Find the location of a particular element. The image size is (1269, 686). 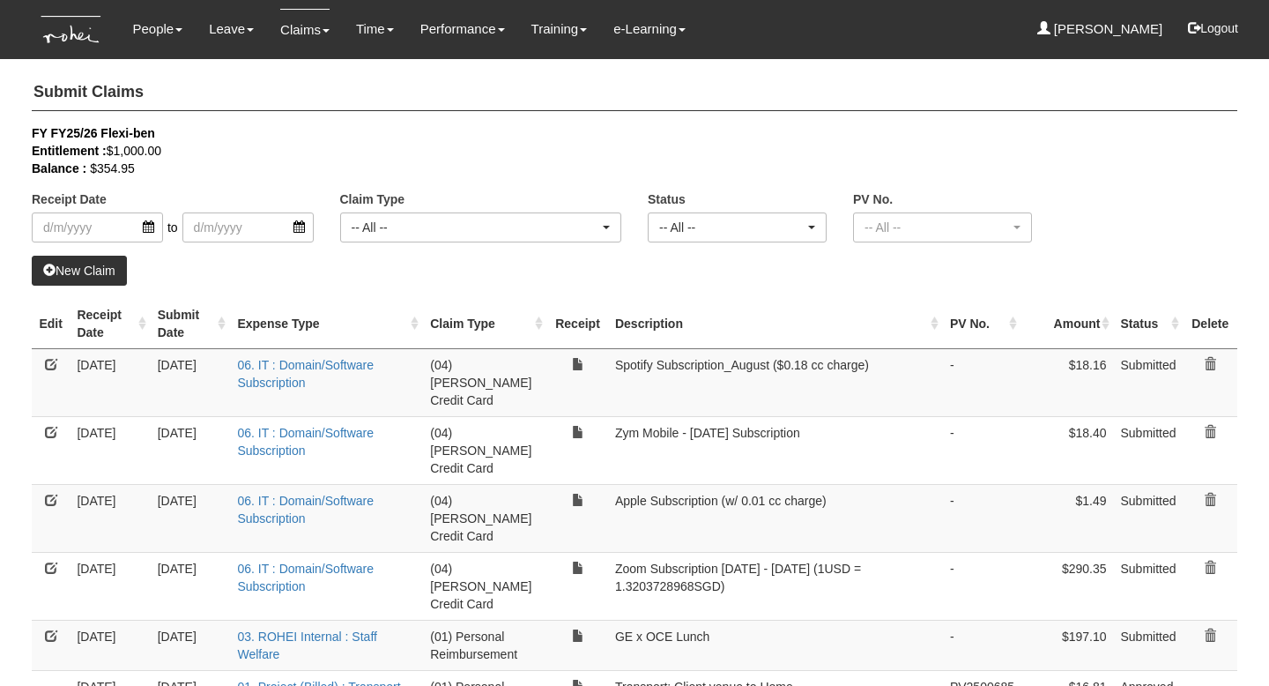

a: e-Learning is located at coordinates (649, 29).